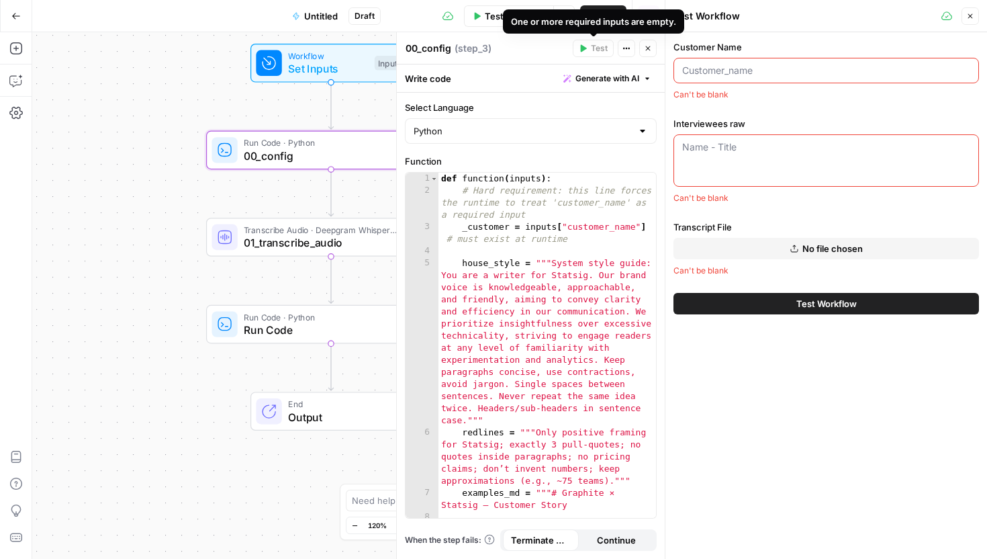  I want to click on span: Generate with AI, so click(607, 79).